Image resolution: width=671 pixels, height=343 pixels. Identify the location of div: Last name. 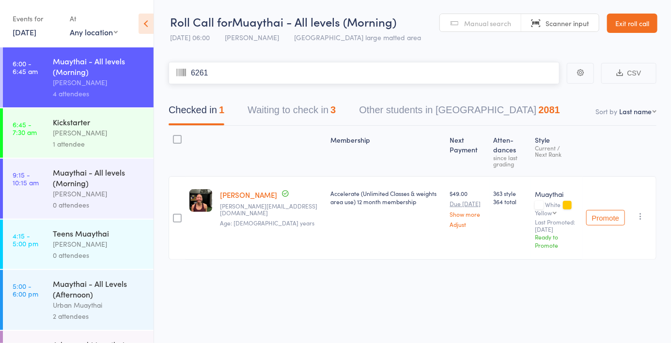
(635, 111).